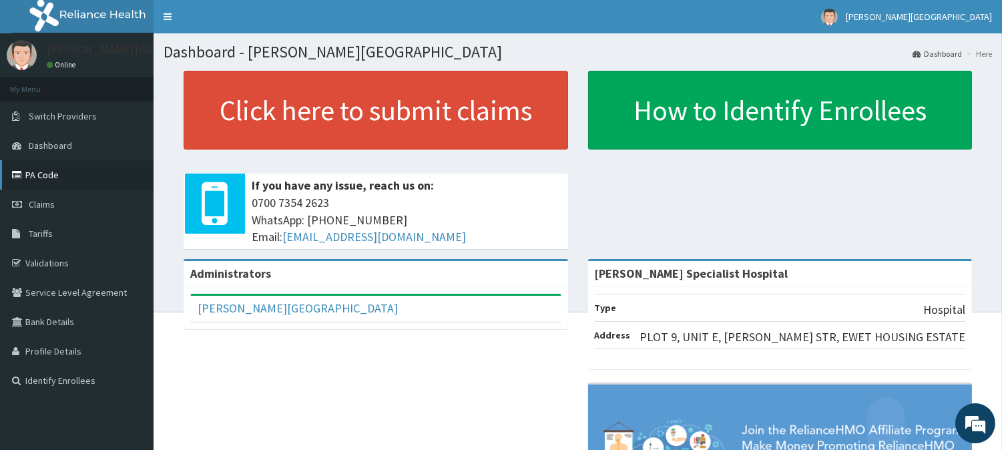 This screenshot has width=1002, height=450. I want to click on b: Administrators, so click(230, 273).